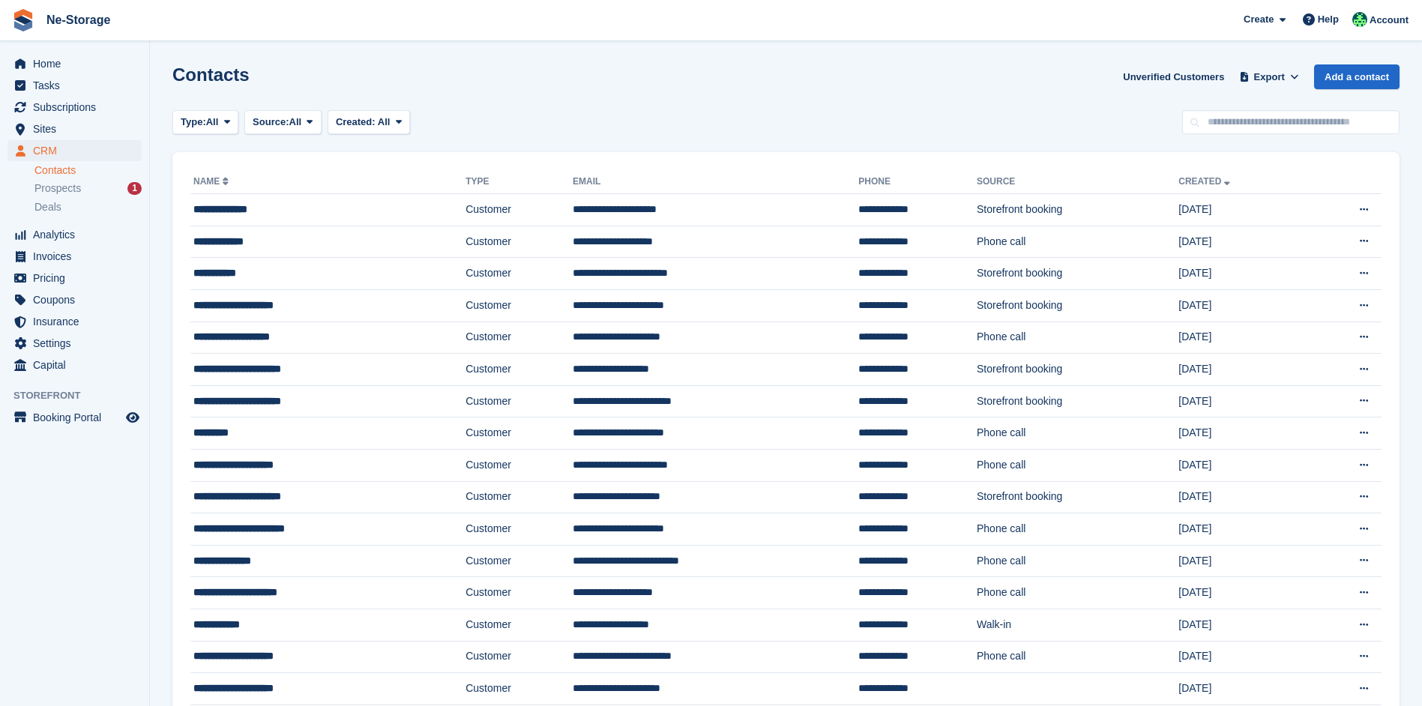 Image resolution: width=1422 pixels, height=706 pixels. What do you see at coordinates (1259, 19) in the screenshot?
I see `span: Create` at bounding box center [1259, 19].